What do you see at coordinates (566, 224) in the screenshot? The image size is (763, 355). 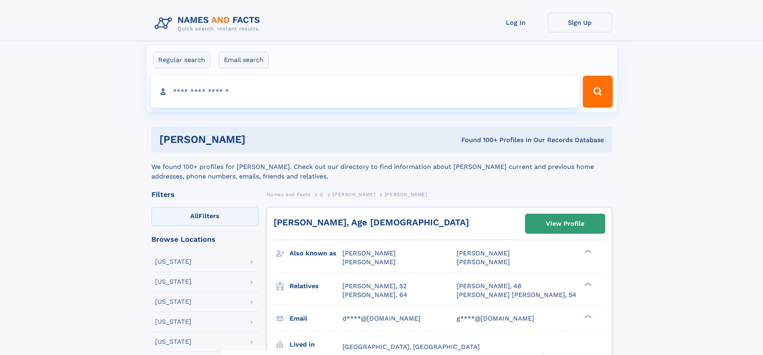 I see `a: View Profile` at bounding box center [566, 224].